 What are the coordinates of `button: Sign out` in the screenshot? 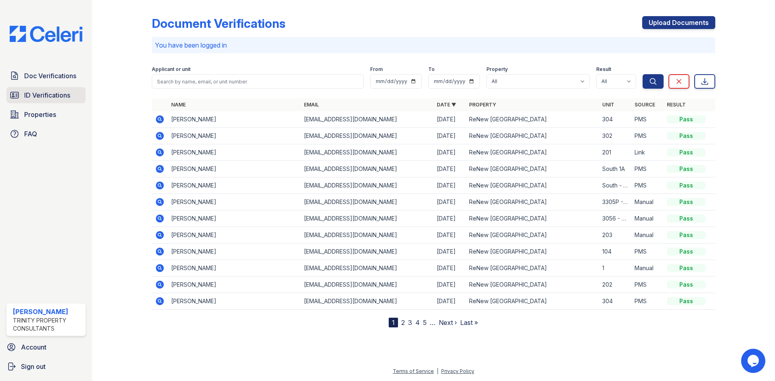 It's located at (46, 367).